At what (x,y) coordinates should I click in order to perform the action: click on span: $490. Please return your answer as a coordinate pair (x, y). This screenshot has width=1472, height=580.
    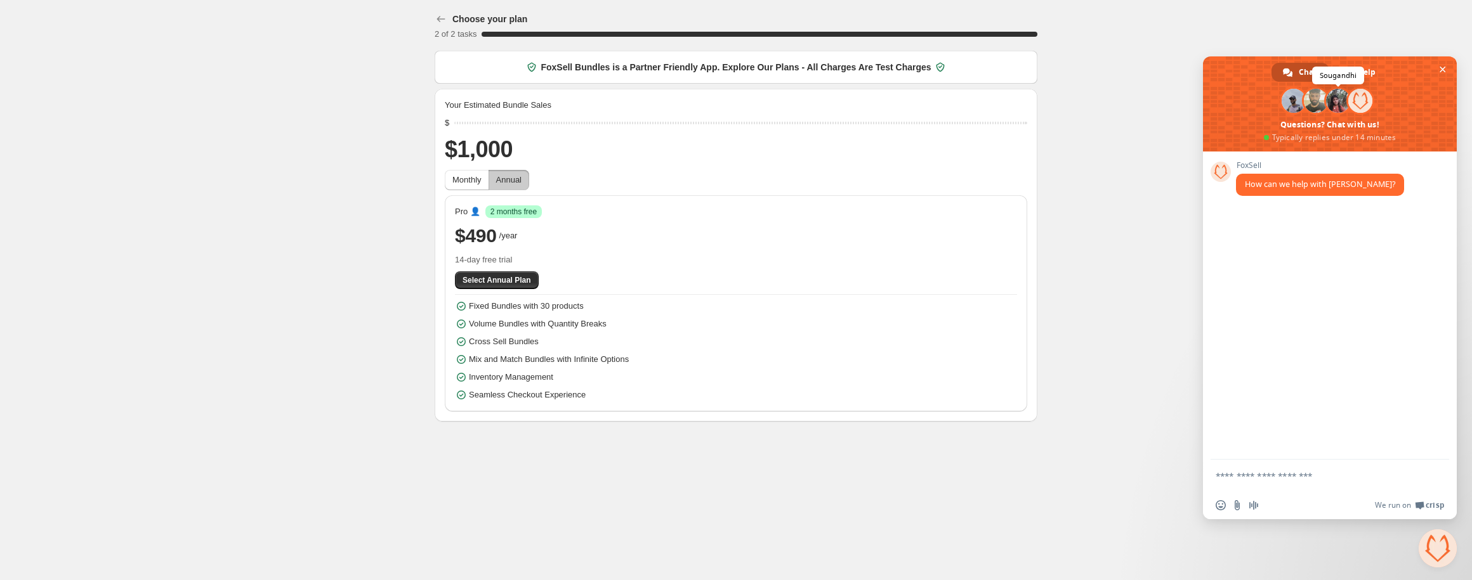
    Looking at the image, I should click on (476, 236).